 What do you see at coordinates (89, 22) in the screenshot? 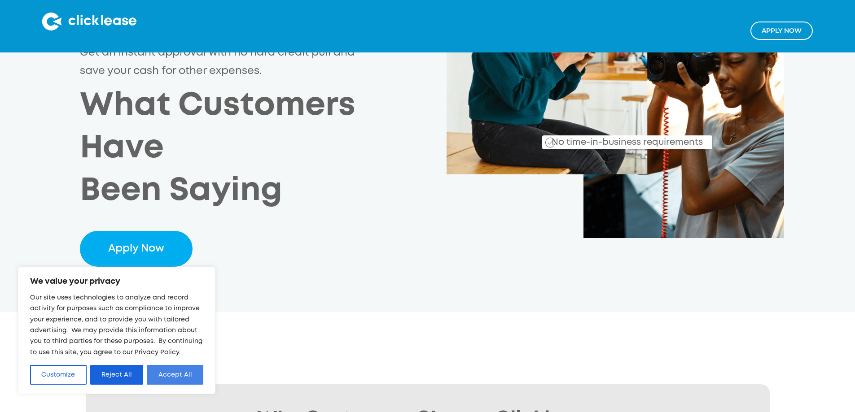
I see `img: Clicklease logo` at bounding box center [89, 22].